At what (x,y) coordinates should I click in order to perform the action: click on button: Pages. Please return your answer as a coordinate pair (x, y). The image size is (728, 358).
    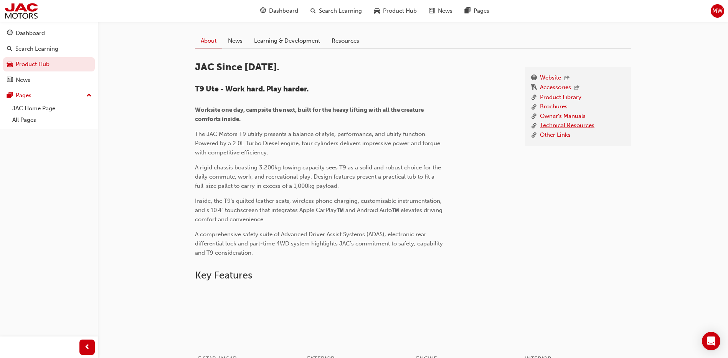
    Looking at the image, I should click on (49, 95).